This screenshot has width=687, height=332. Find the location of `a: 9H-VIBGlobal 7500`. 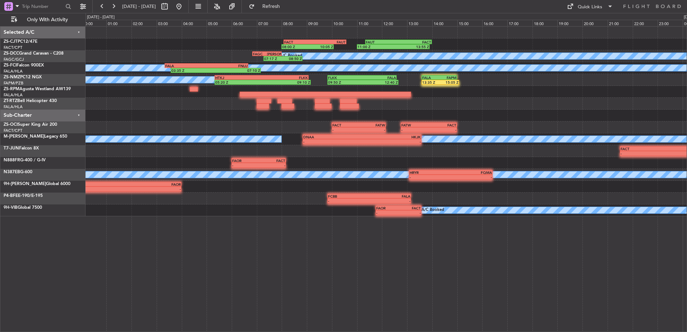

a: 9H-VIBGlobal 7500 is located at coordinates (23, 208).